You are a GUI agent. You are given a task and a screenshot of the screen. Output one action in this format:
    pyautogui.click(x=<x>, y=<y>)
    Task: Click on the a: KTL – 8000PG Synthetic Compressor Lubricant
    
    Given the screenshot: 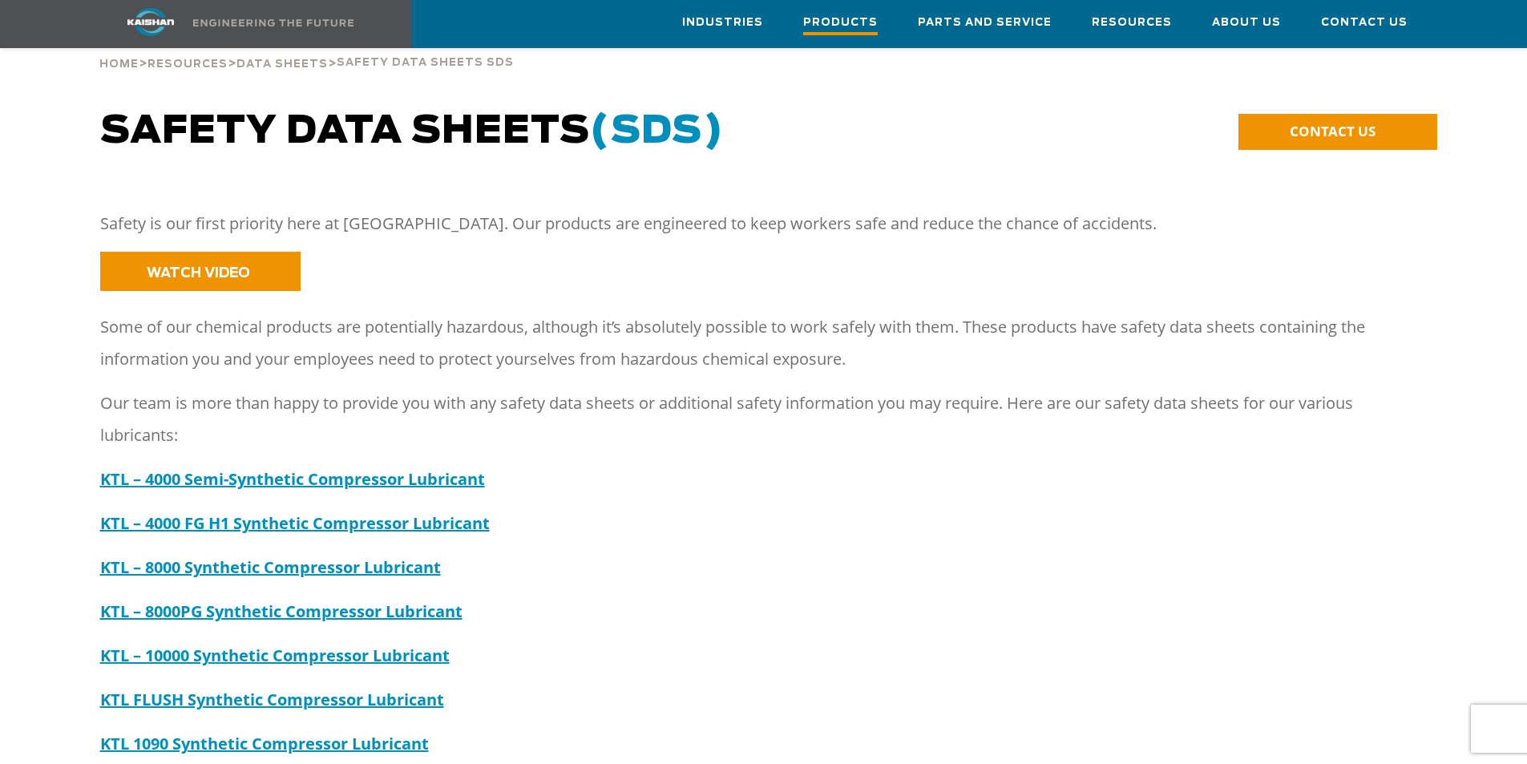 What is the action you would take?
    pyautogui.click(x=281, y=611)
    